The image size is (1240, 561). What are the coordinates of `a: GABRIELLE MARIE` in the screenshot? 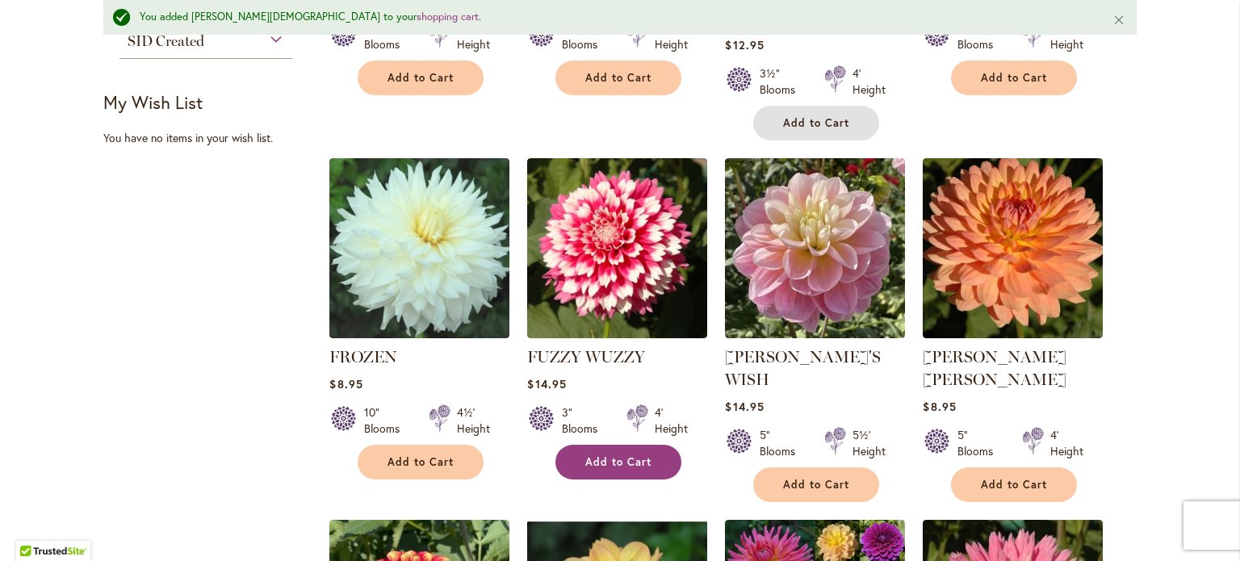 It's located at (1012, 333).